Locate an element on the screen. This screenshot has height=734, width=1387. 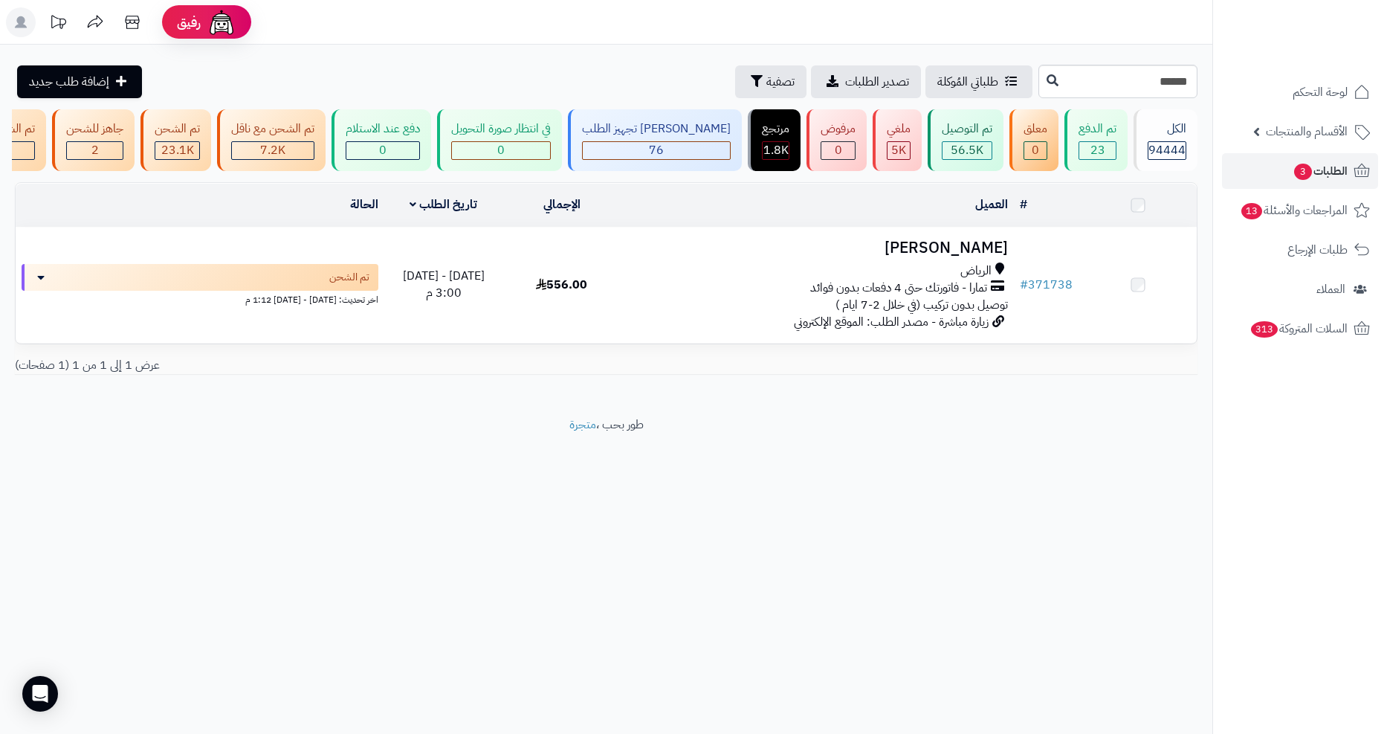
a: تصدير الطلبات is located at coordinates (866, 82).